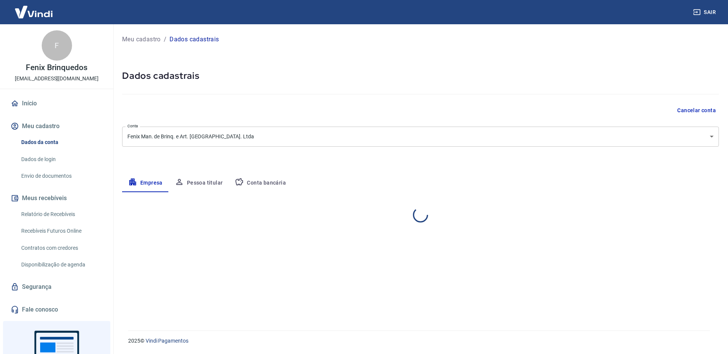 This screenshot has height=354, width=728. What do you see at coordinates (194, 39) in the screenshot?
I see `p: Dados cadastrais` at bounding box center [194, 39].